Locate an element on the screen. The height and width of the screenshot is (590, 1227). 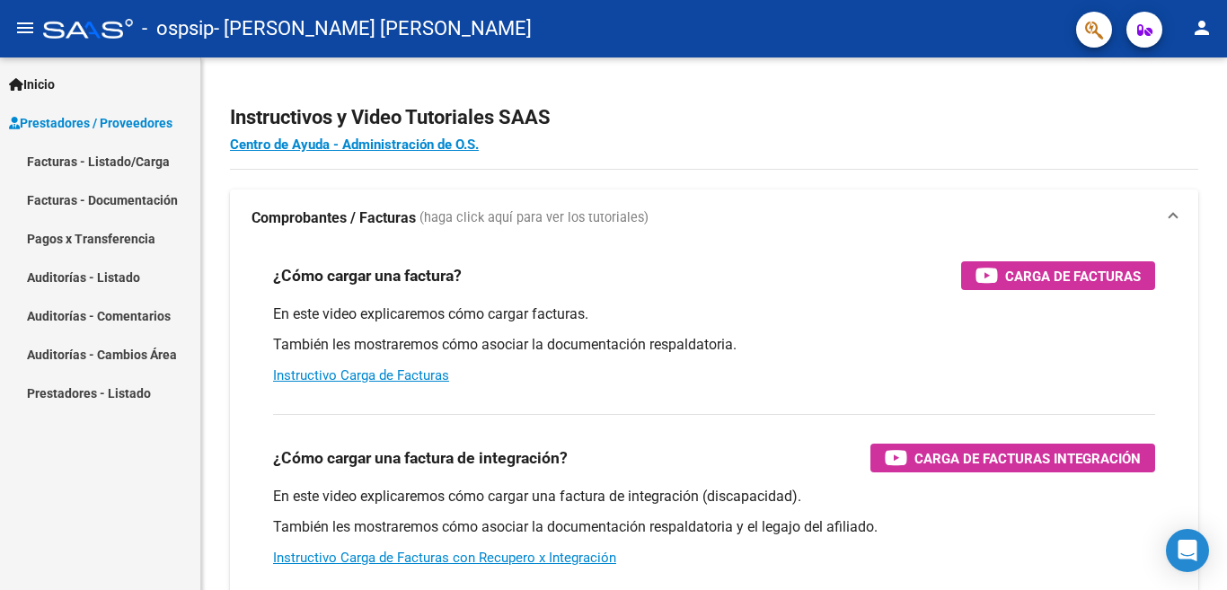
p: También les mostraremos cómo asociar la documentación respaldatoria. is located at coordinates (714, 345).